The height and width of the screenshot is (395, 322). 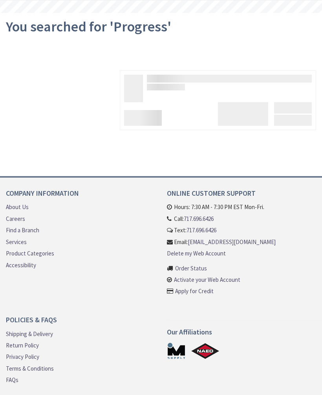 What do you see at coordinates (245, 335) in the screenshot?
I see `h4: Our Affiliations` at bounding box center [245, 335].